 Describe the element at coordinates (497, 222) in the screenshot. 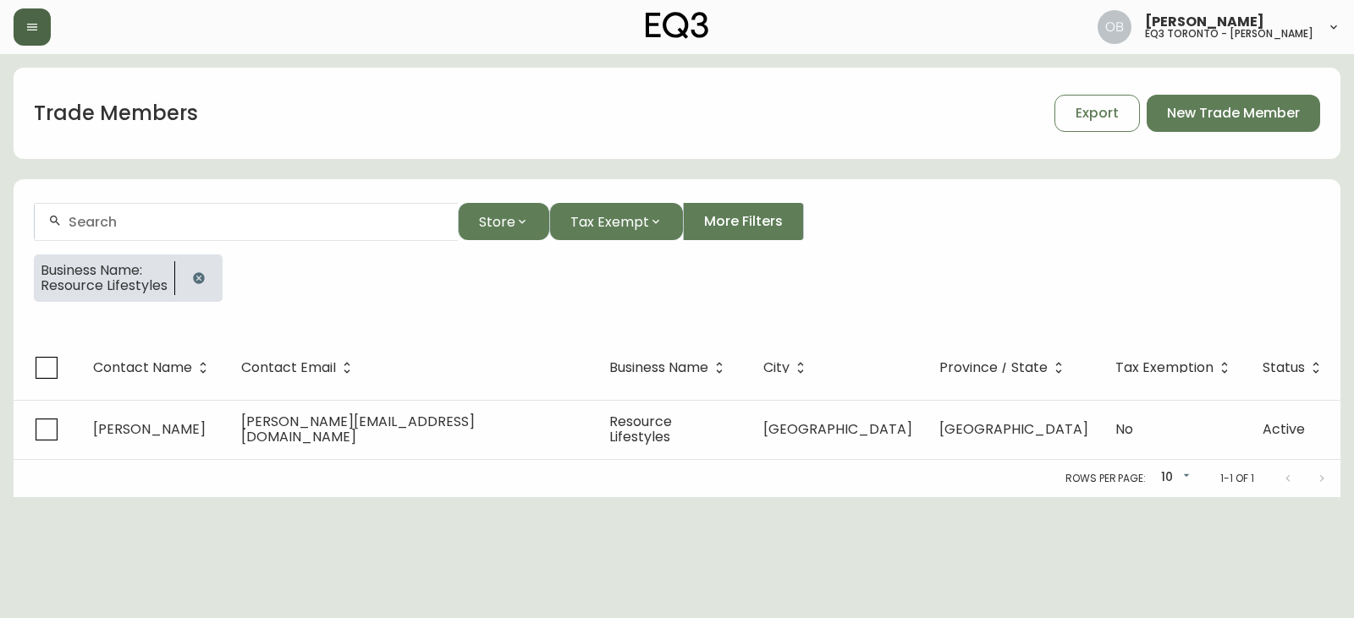

I see `span: Store` at that location.